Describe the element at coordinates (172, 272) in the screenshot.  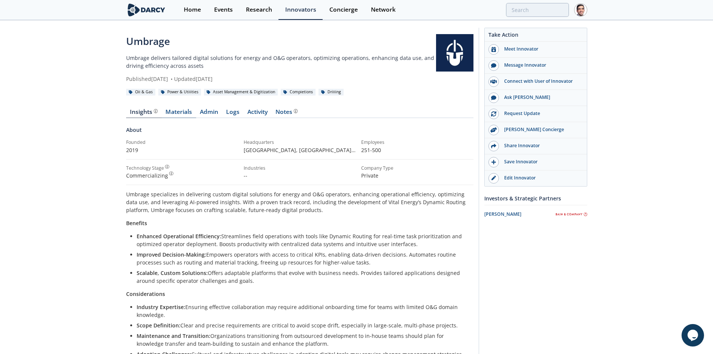
I see `strong: Scalable, Custom Solutions:` at that location.